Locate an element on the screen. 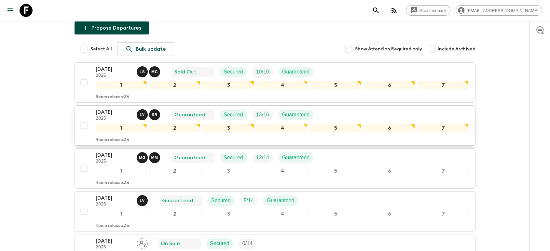 The width and height of the screenshot is (550, 251). p: 13 / 16 is located at coordinates (263, 115).